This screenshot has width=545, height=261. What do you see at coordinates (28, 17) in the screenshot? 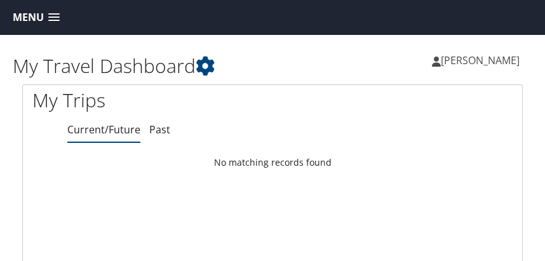
I see `span: Menu` at bounding box center [28, 17].